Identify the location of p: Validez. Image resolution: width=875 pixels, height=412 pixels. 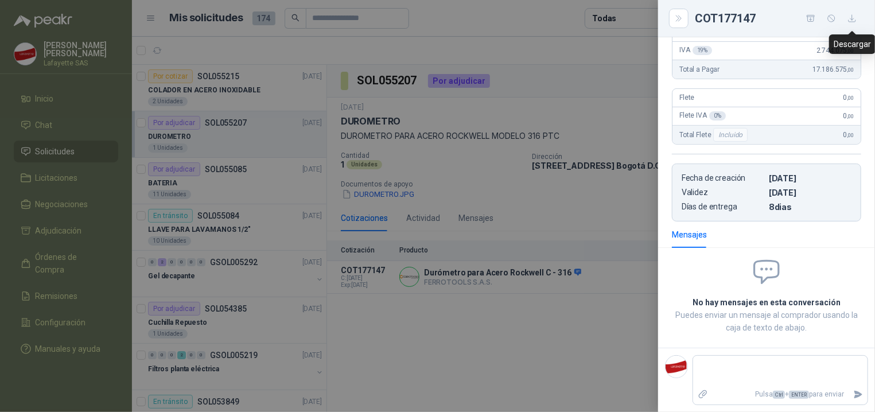
(723, 192).